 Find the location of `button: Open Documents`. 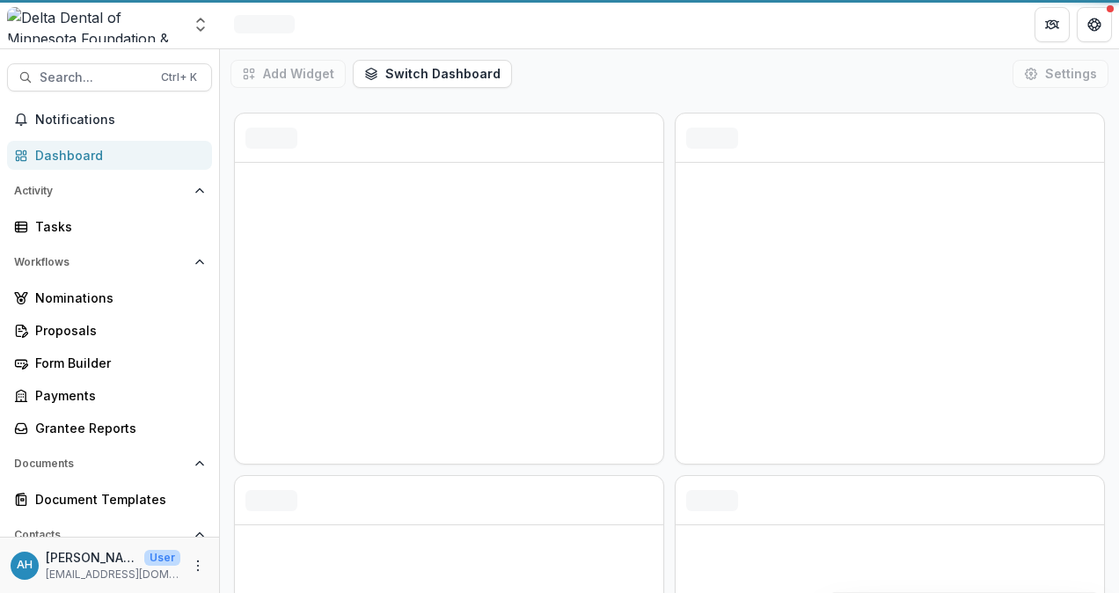

button: Open Documents is located at coordinates (109, 464).